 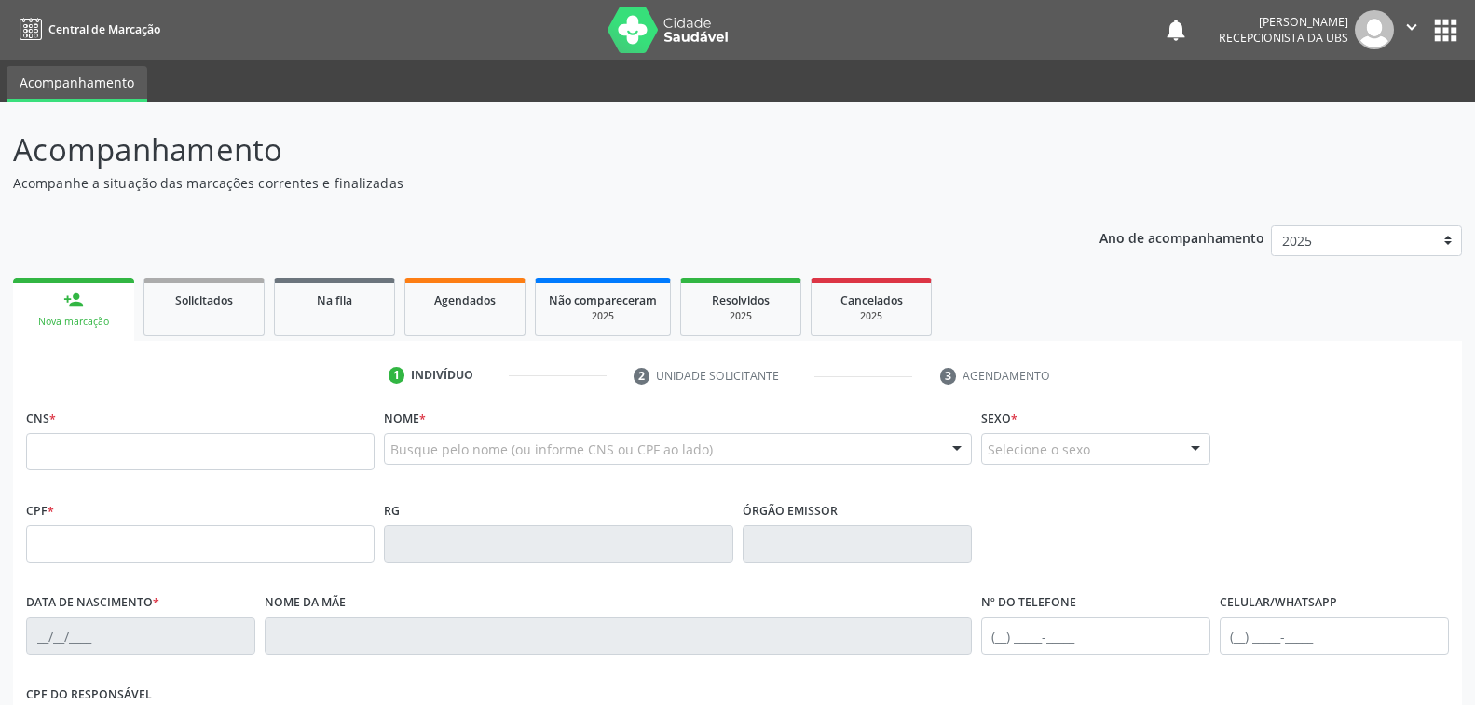 I want to click on div: Indivíduo, so click(x=442, y=375).